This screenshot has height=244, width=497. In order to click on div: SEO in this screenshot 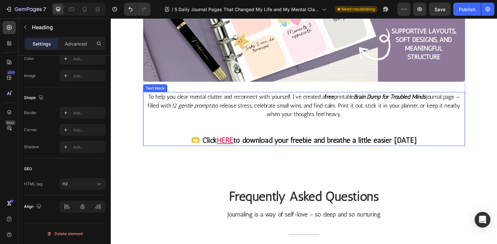, I will do `click(28, 169)`.